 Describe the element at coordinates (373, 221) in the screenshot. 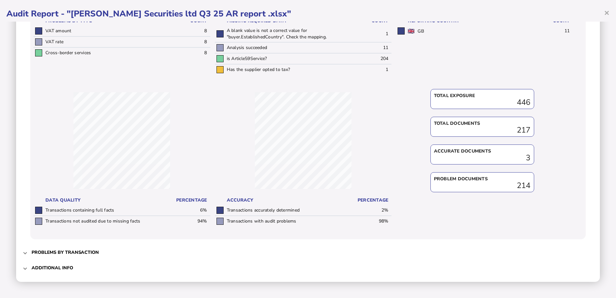

I see `td: 98%` at that location.